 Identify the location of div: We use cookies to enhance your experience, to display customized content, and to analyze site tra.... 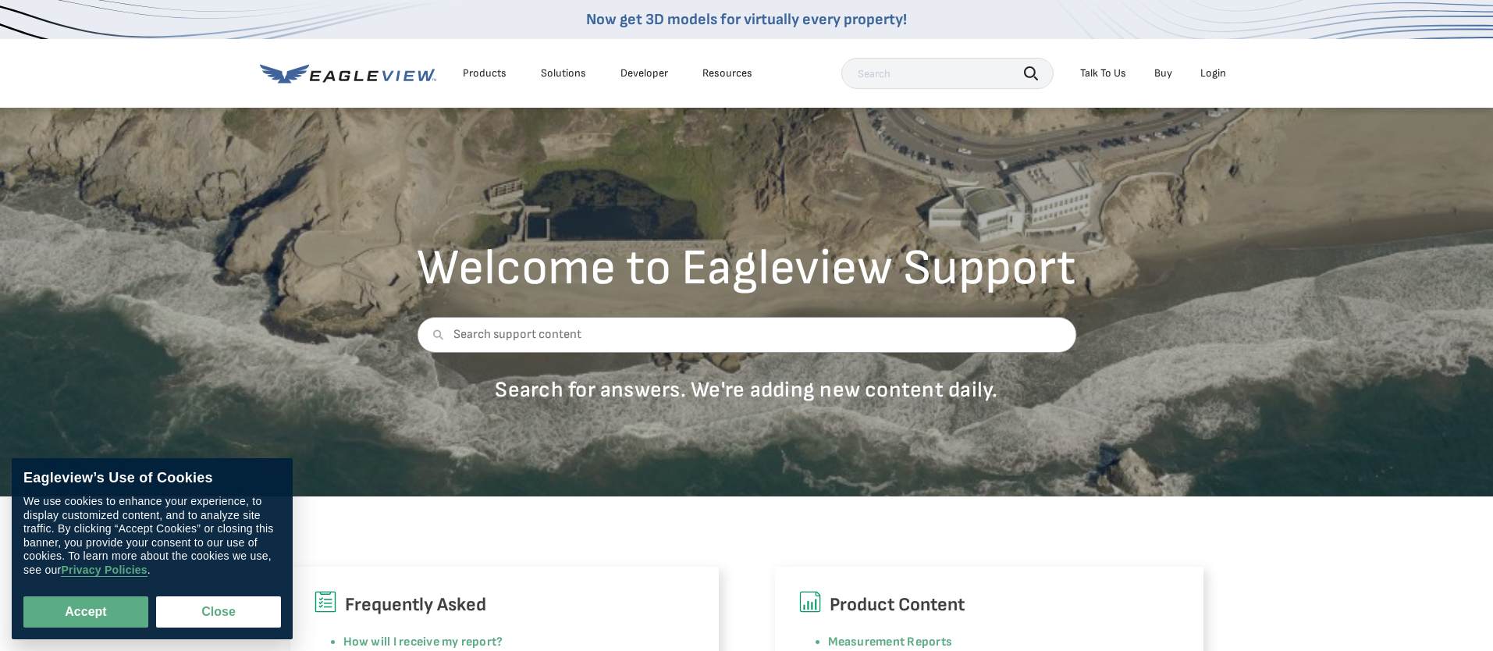
(152, 536).